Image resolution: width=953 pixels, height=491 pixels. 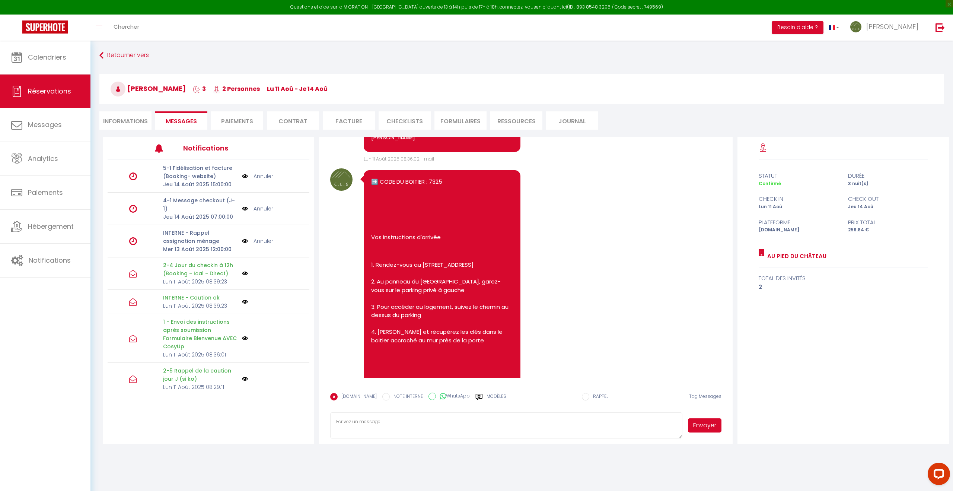 What do you see at coordinates (47, 57) in the screenshot?
I see `span: Calendriers` at bounding box center [47, 57].